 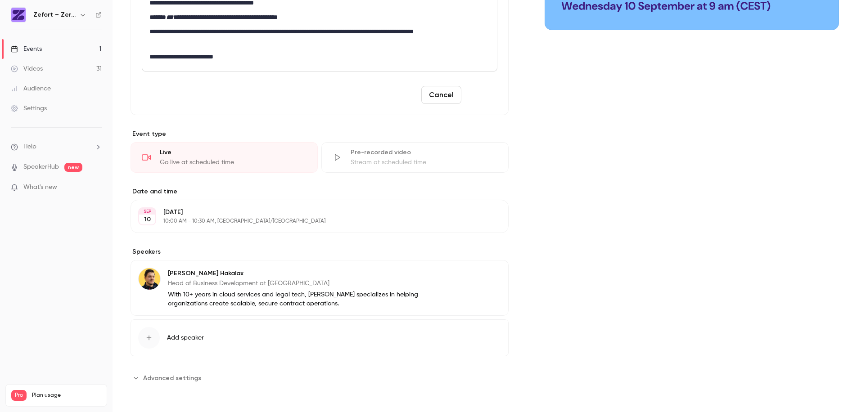 I want to click on div: LiveGo live at scheduled time, so click(x=224, y=157).